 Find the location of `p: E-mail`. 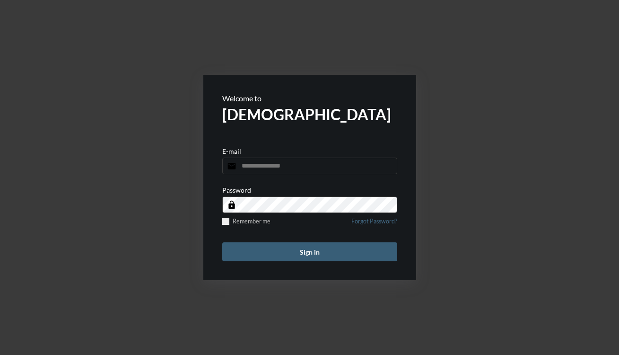

p: E-mail is located at coordinates (232, 151).